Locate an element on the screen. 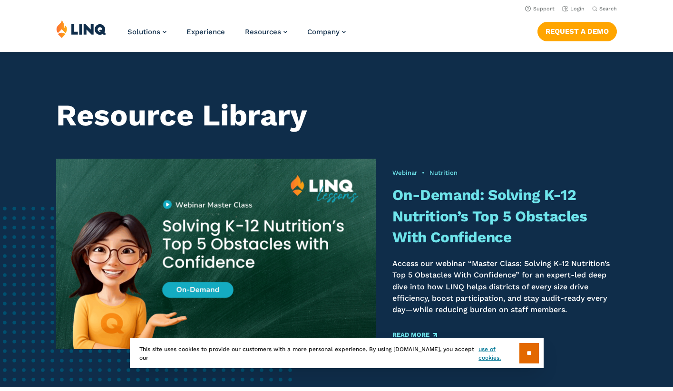  img: LINQ | K‑12 Software is located at coordinates (81, 29).